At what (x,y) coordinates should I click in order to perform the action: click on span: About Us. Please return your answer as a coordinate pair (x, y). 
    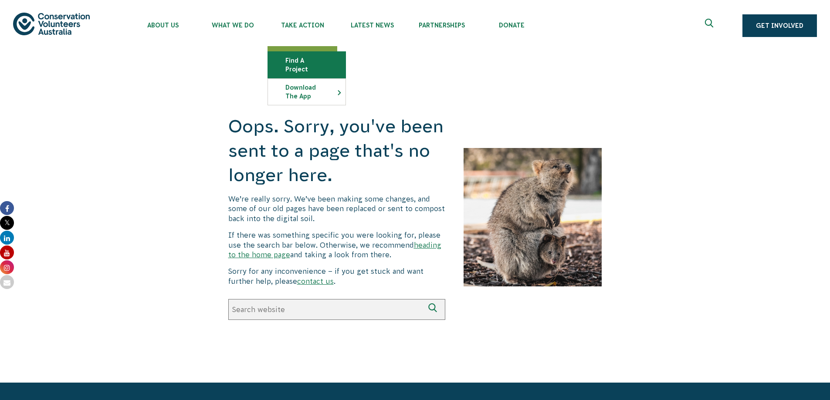
    Looking at the image, I should click on (163, 25).